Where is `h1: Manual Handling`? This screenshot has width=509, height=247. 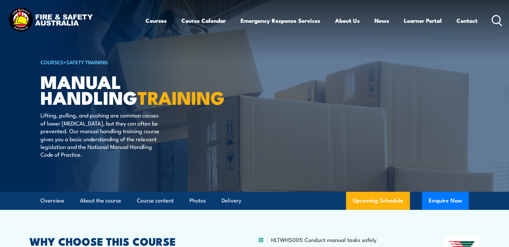 h1: Manual Handling is located at coordinates (123, 89).